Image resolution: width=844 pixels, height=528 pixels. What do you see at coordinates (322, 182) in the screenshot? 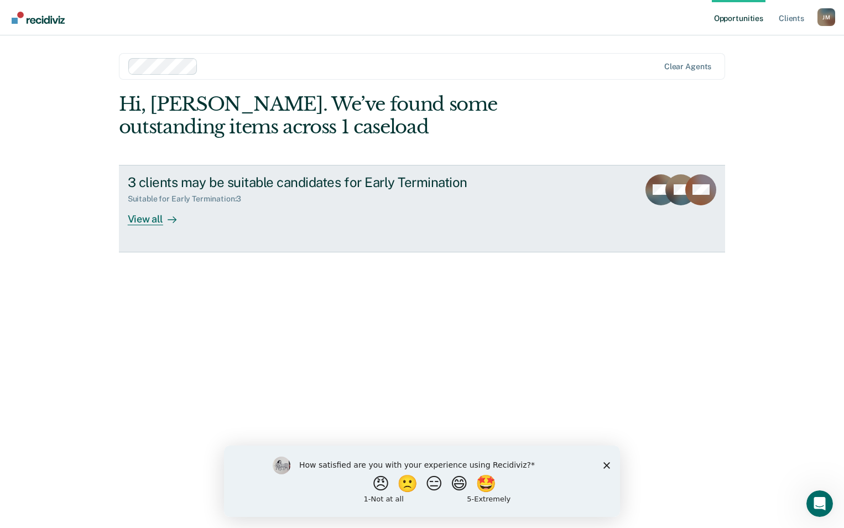
I see `div: 3 clients may be suitable candidates for Early Termination` at bounding box center [322, 182].